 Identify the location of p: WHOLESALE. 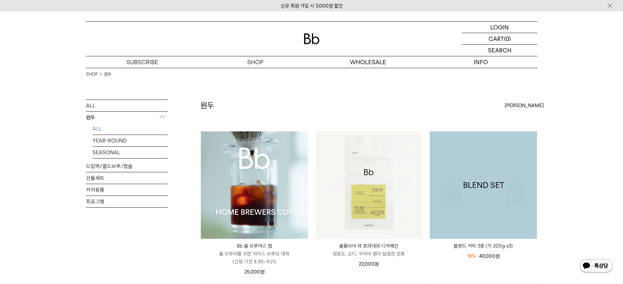
(368, 62).